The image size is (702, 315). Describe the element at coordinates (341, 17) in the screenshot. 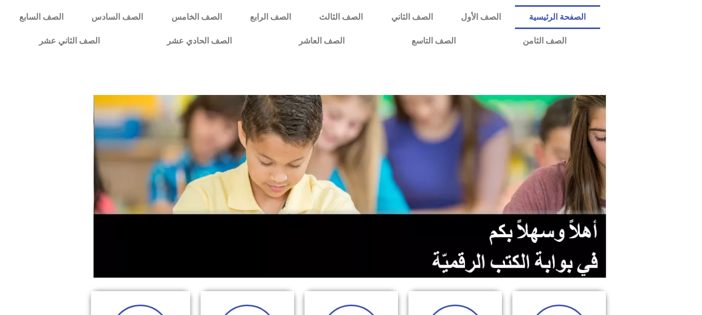

I see `a: الصف الثالث` at that location.